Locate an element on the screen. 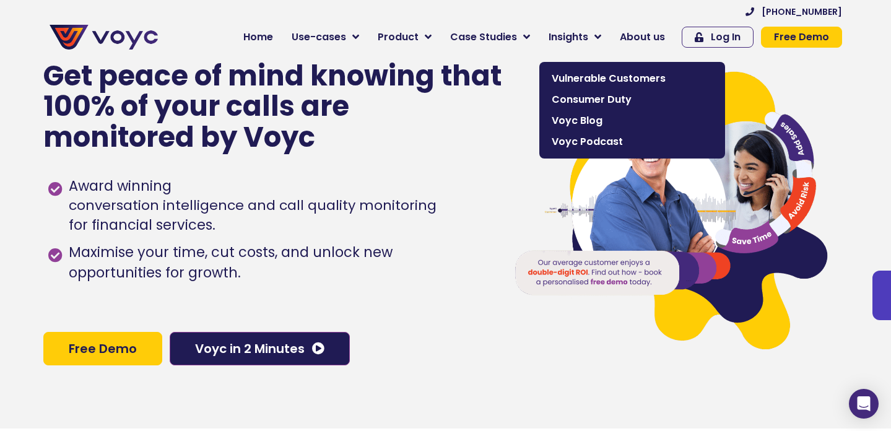 The image size is (891, 431). span: Voyc in 2 Minutes is located at coordinates (250, 349).